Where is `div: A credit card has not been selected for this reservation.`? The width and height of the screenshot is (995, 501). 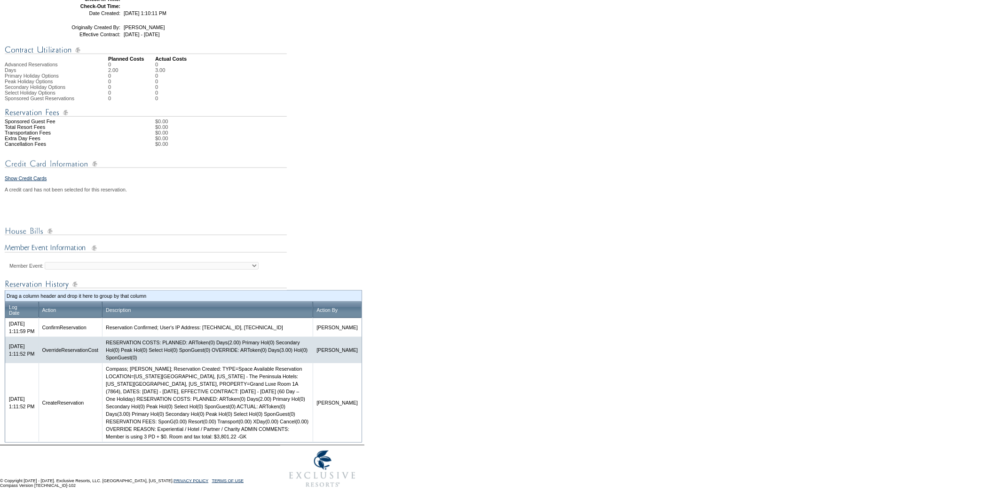 div: A credit card has not been selected for this reservation. is located at coordinates (183, 189).